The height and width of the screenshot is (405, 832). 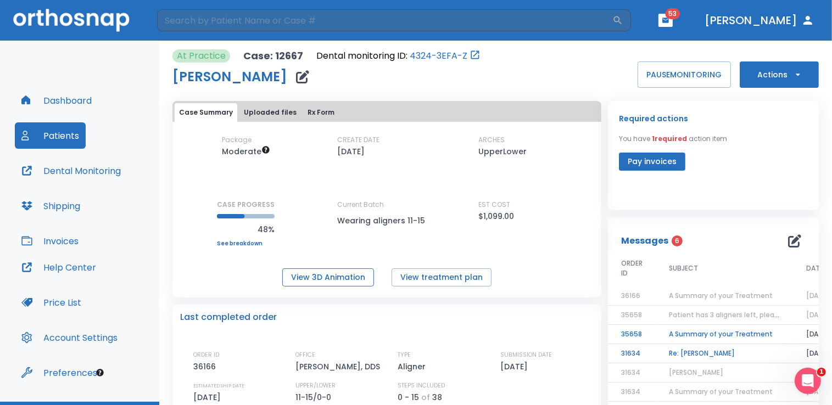 I want to click on button: Help Center, so click(x=59, y=268).